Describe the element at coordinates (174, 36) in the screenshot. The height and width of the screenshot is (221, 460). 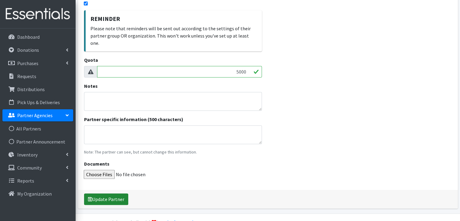
I see `p: Please note that reminders will be sent out according to the settings of their partner group OR o...` at that location.